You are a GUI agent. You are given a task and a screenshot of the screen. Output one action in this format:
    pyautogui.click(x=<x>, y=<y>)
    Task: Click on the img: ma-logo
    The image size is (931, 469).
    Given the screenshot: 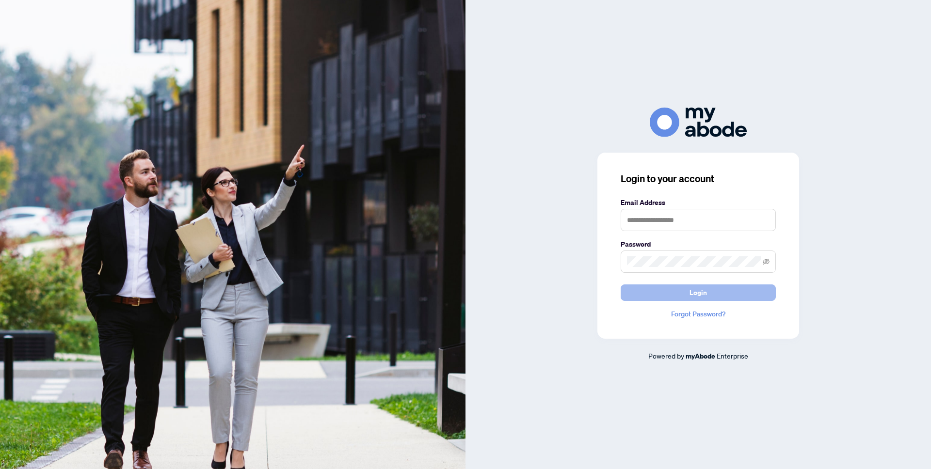 What is the action you would take?
    pyautogui.click(x=698, y=122)
    